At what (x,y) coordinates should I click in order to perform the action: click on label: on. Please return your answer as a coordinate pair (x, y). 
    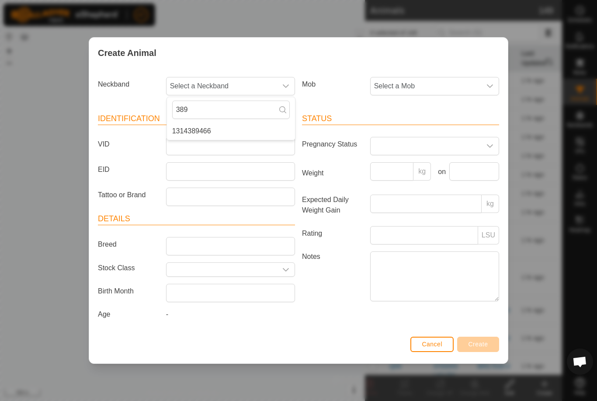
    Looking at the image, I should click on (440, 172).